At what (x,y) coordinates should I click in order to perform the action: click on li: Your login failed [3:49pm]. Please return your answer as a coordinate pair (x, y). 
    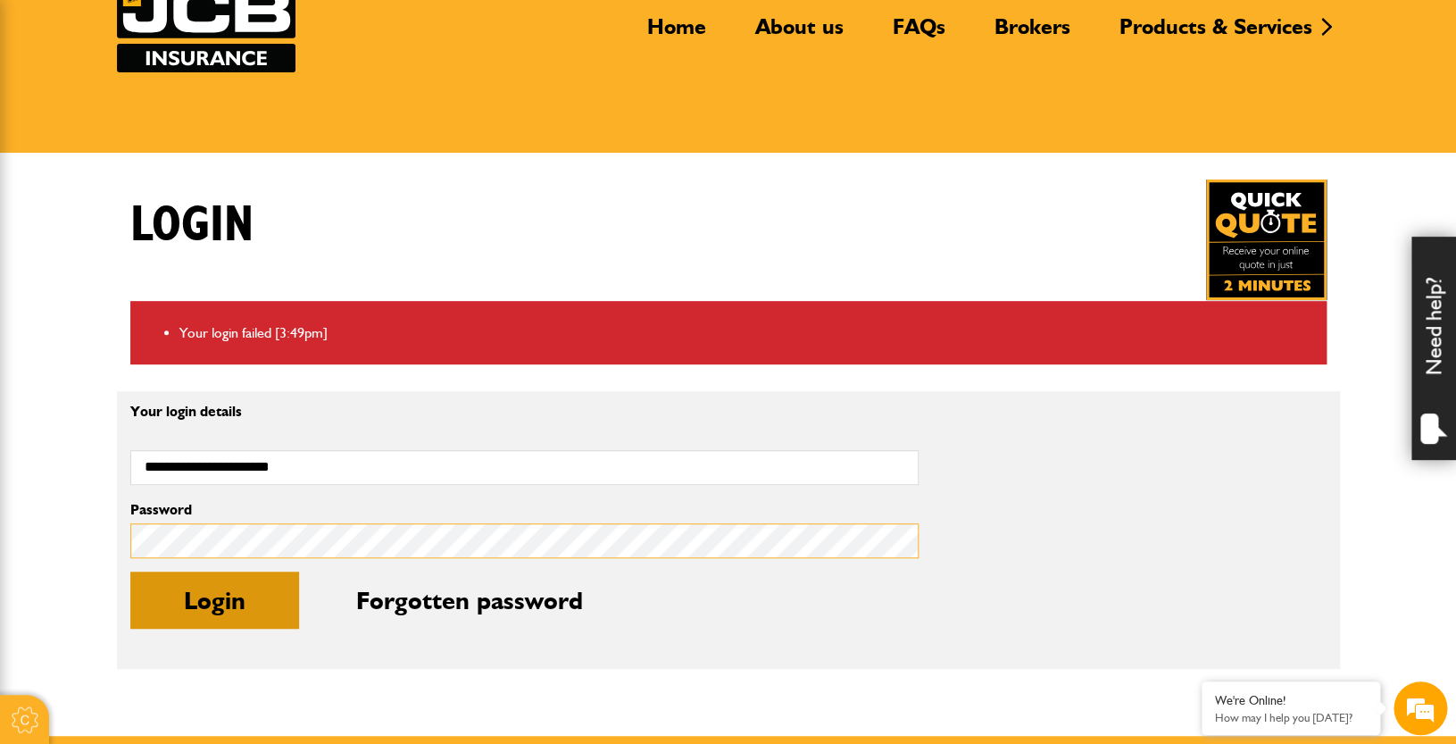
    Looking at the image, I should click on (746, 333).